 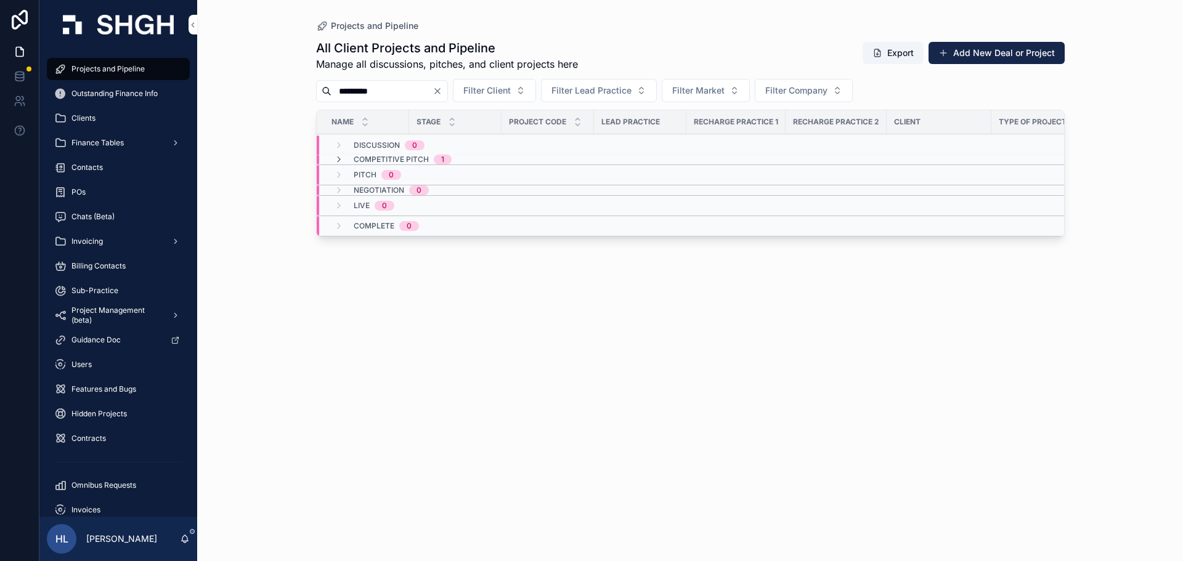 I want to click on a: Hidden Projects, so click(x=118, y=414).